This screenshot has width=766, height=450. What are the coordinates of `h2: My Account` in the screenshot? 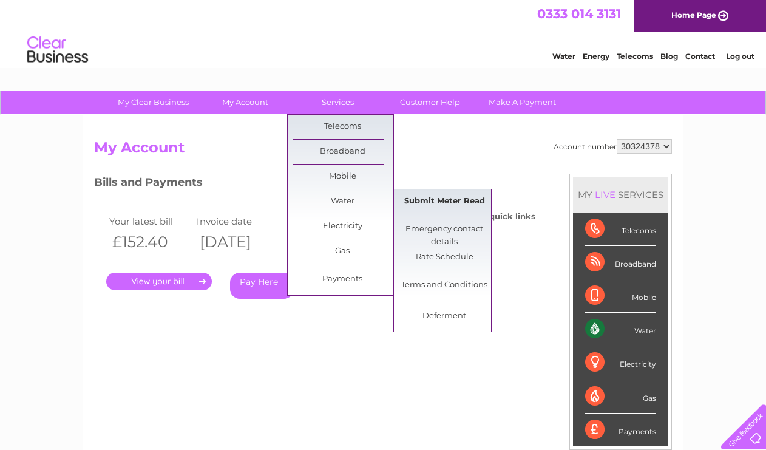 It's located at (383, 151).